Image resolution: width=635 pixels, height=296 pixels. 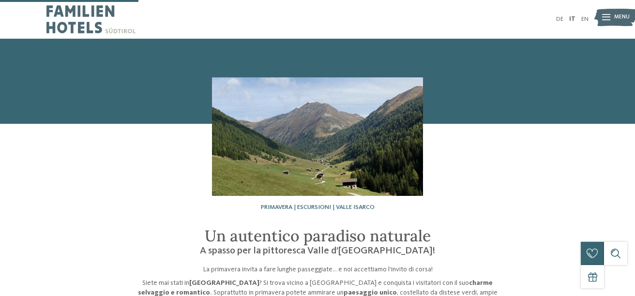 What do you see at coordinates (370, 293) in the screenshot?
I see `strong: paesaggio unico` at bounding box center [370, 293].